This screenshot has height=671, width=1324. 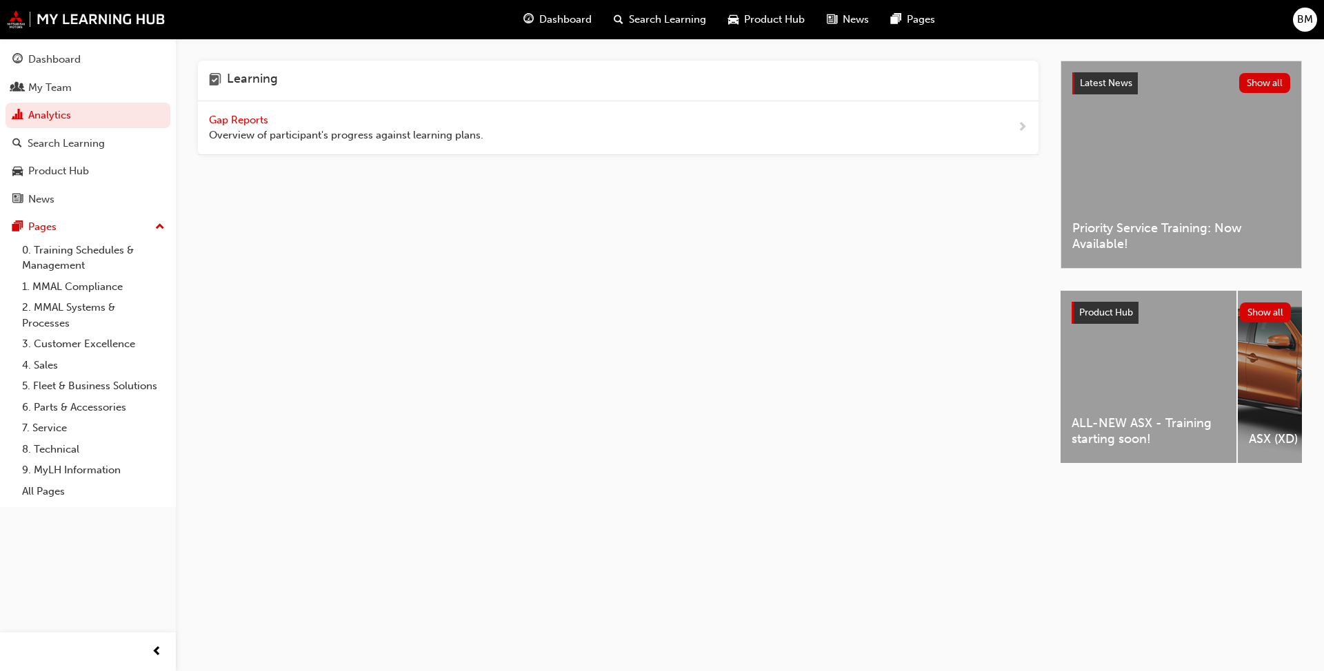 What do you see at coordinates (93, 407) in the screenshot?
I see `a: 6. Parts & Accessories` at bounding box center [93, 407].